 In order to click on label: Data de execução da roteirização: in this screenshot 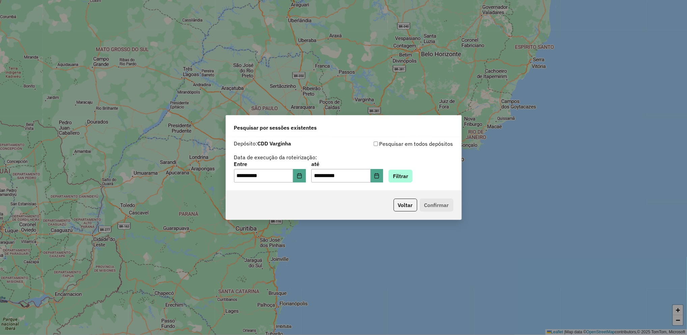, I will do `click(275, 157)`.